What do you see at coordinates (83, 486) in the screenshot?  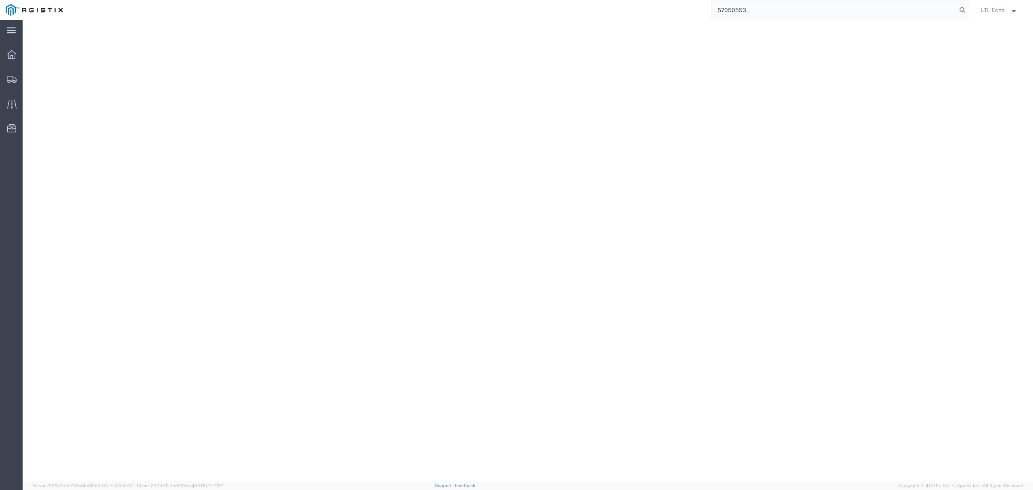 I see `span: Server: 2025.20.0-734e5bc92d9` at bounding box center [83, 486].